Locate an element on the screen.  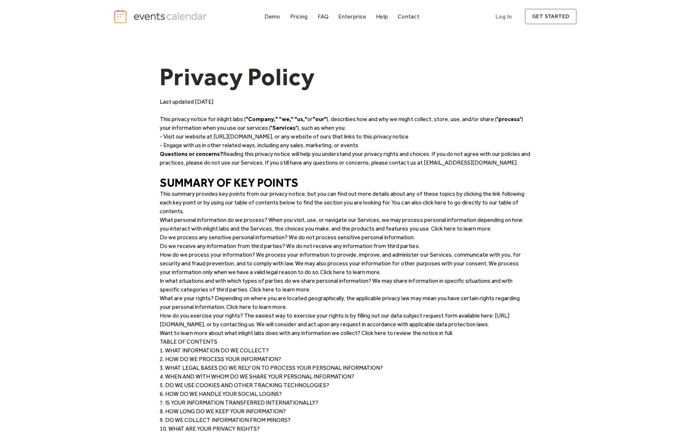
div: Enterprise is located at coordinates (352, 16).